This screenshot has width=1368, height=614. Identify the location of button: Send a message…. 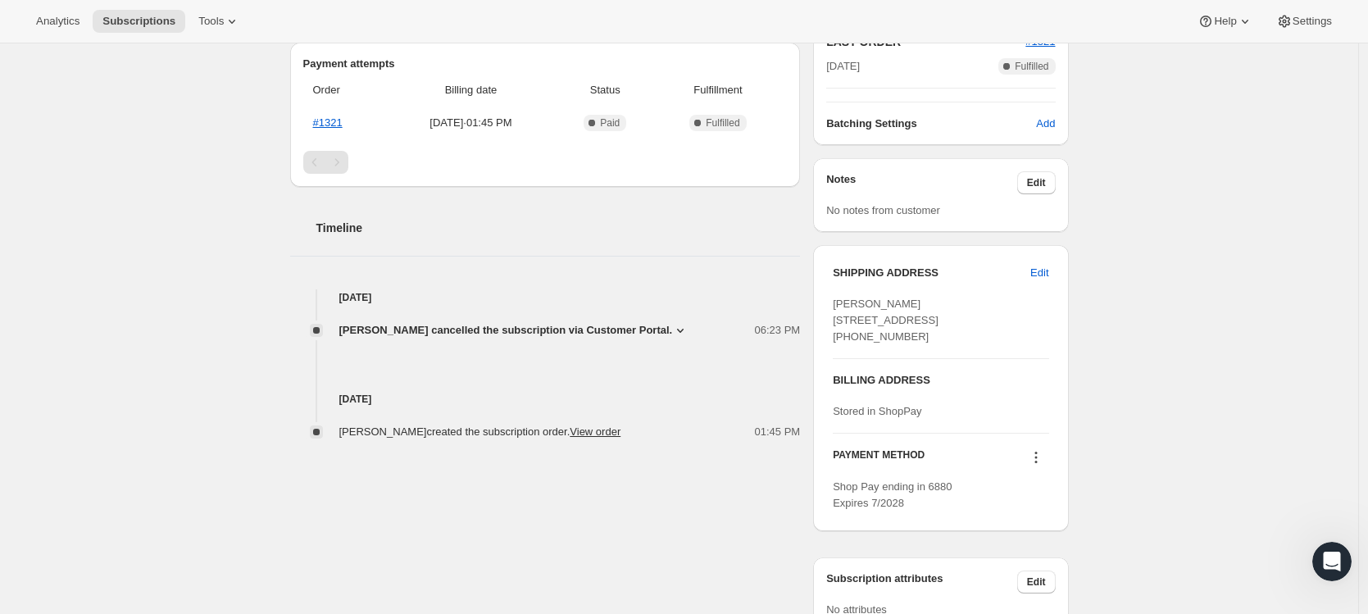
(294, 479).